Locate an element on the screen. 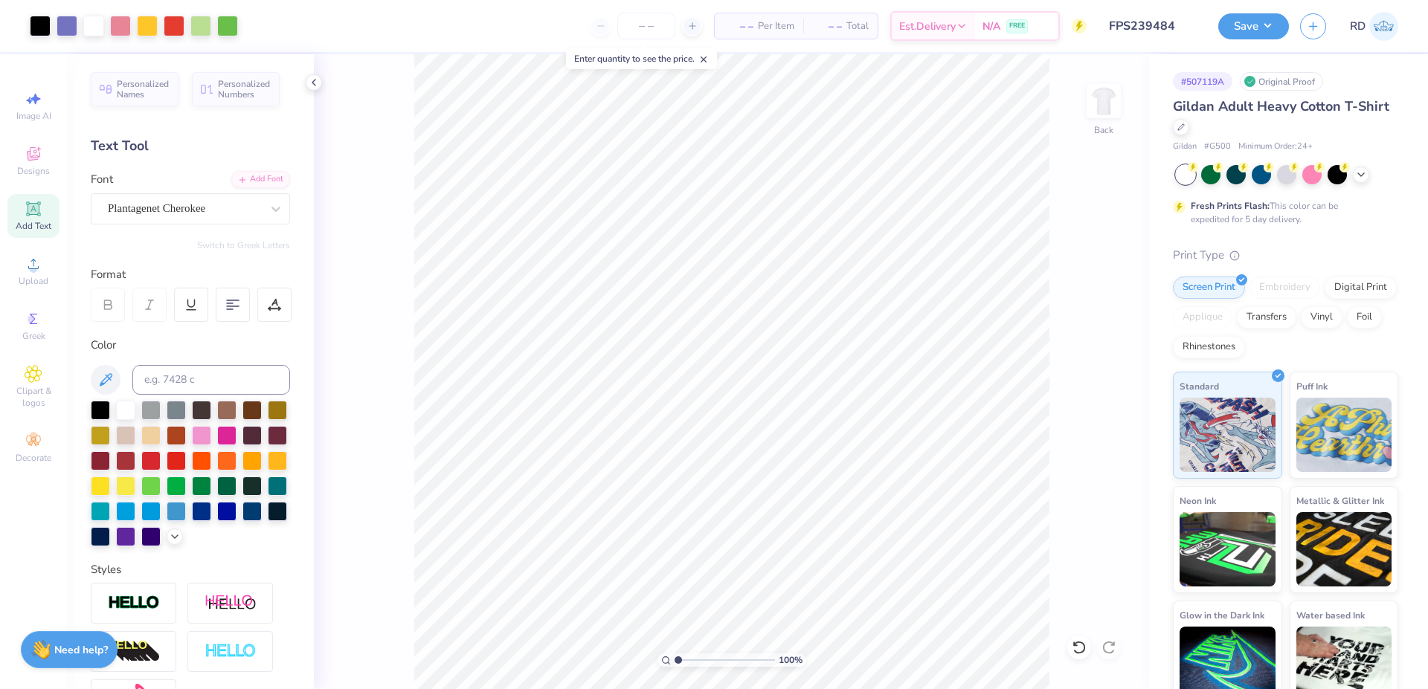 The image size is (1428, 689). span: Minimum Order: 24 + is located at coordinates (1275, 146).